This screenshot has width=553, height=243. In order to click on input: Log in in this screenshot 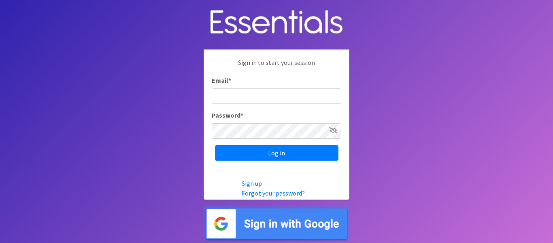, I will do `click(277, 153)`.